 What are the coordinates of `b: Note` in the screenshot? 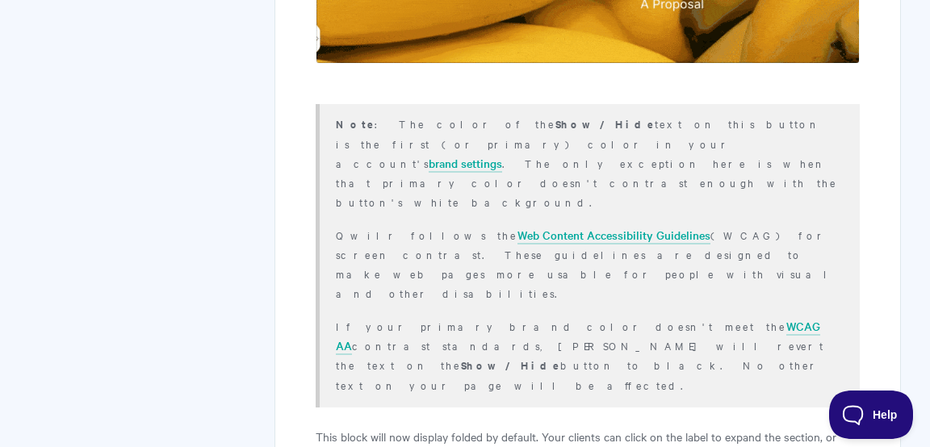 It's located at (355, 123).